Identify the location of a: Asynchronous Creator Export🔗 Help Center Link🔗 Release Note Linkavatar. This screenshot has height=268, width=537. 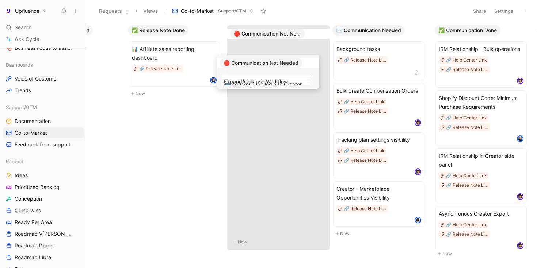
(481, 229).